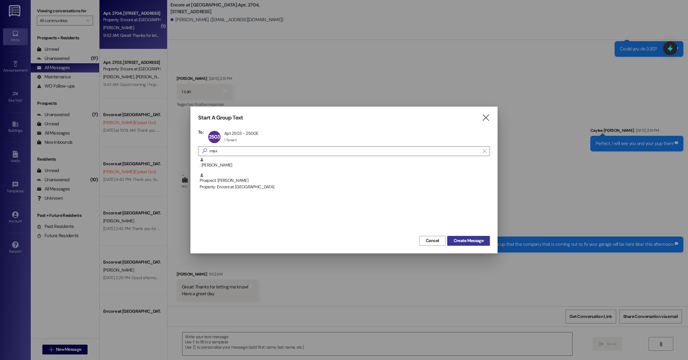 This screenshot has width=688, height=360. What do you see at coordinates (468, 240) in the screenshot?
I see `span: Create Message` at bounding box center [468, 240].